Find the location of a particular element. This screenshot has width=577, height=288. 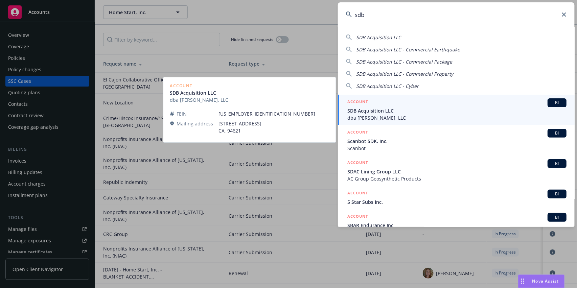

span: Scanbot SDK, Inc. is located at coordinates (457, 141).